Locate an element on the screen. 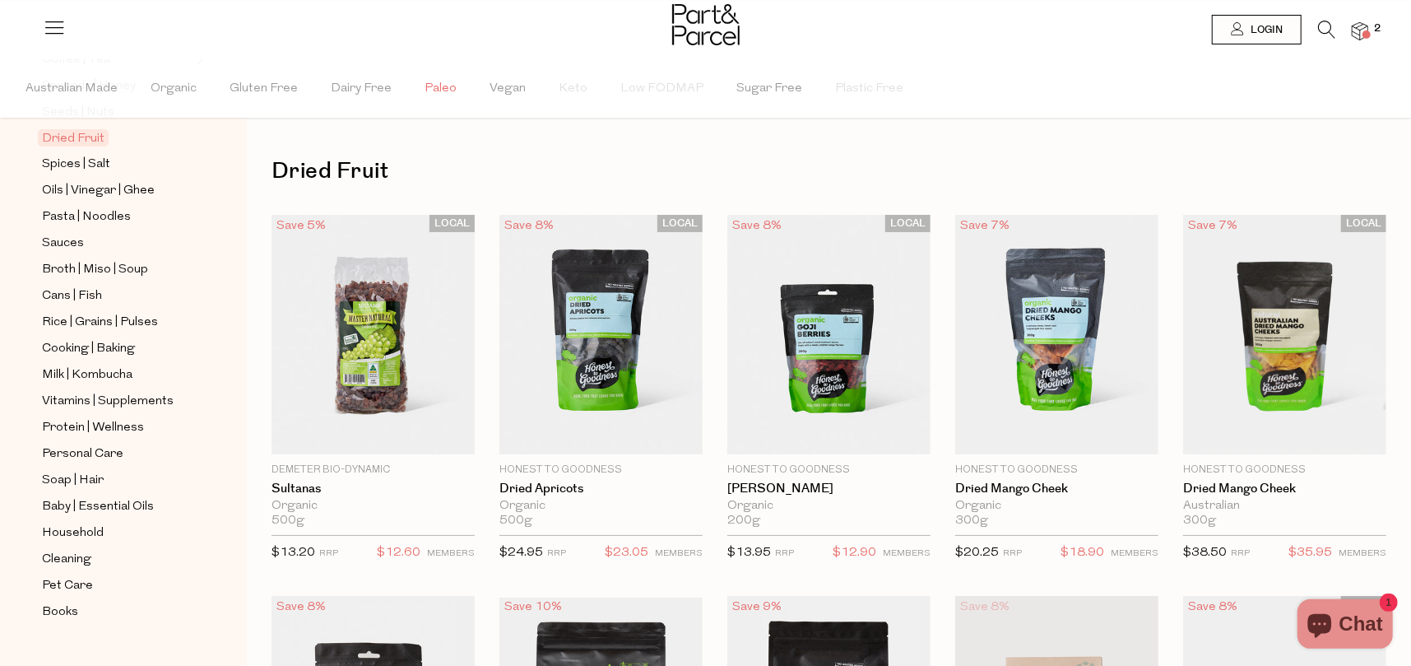  span: Oils | Vinegar | Ghee is located at coordinates (98, 191).